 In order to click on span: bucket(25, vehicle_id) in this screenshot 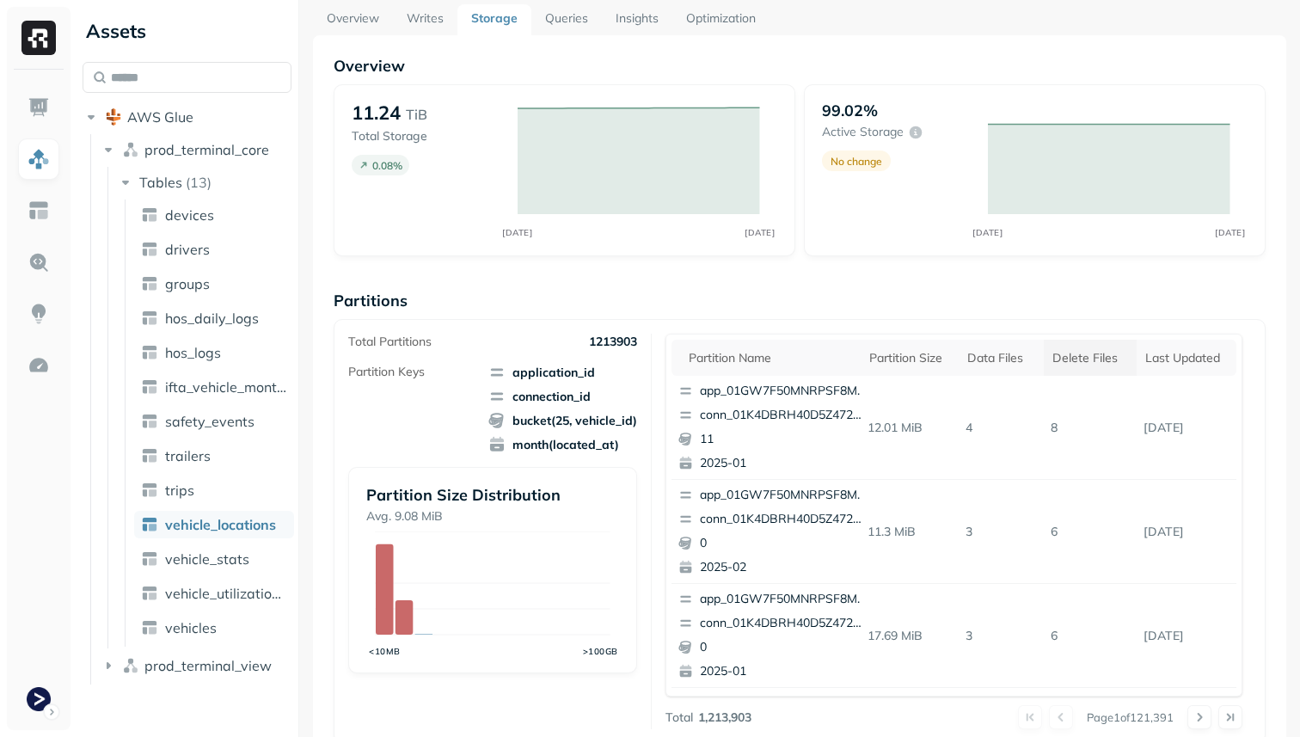, I will do `click(562, 420)`.